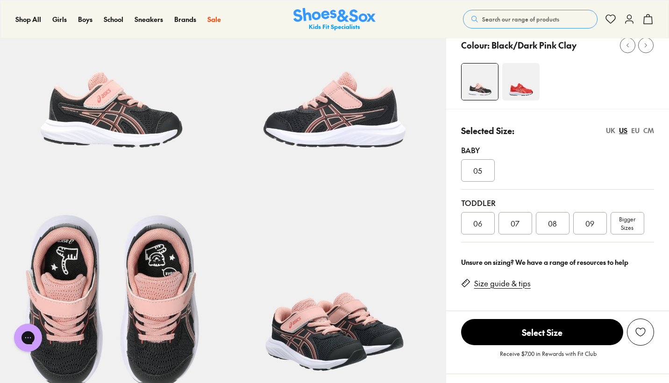 This screenshot has height=383, width=669. What do you see at coordinates (85, 19) in the screenshot?
I see `span: Boys` at bounding box center [85, 19].